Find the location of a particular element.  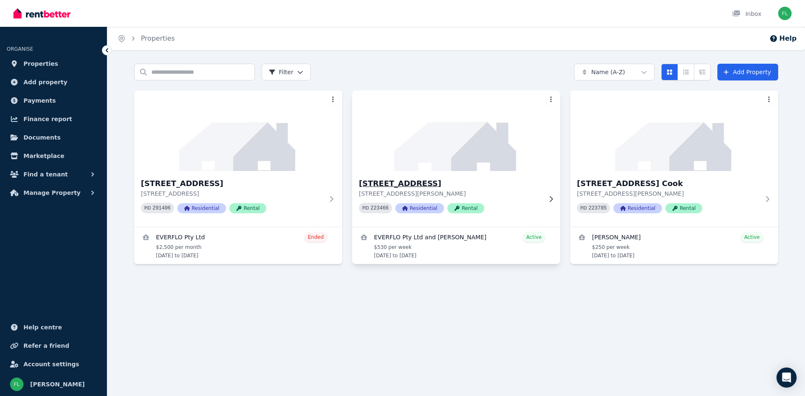

span: Payments is located at coordinates (39, 101).